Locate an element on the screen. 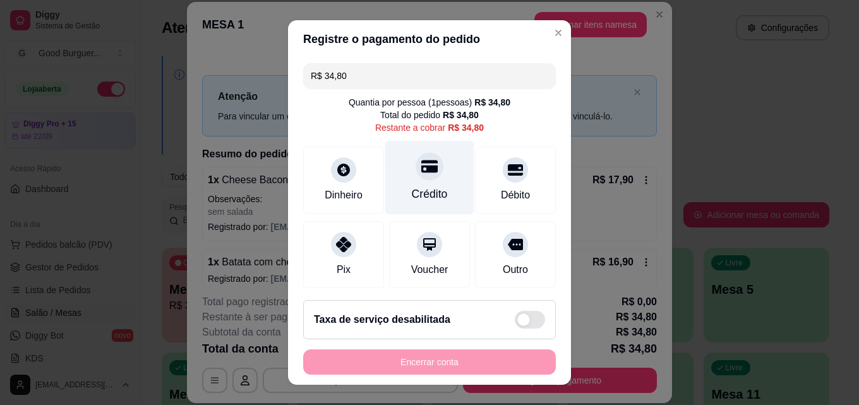 The width and height of the screenshot is (859, 405). div: Restante a cobrar is located at coordinates (430, 128).